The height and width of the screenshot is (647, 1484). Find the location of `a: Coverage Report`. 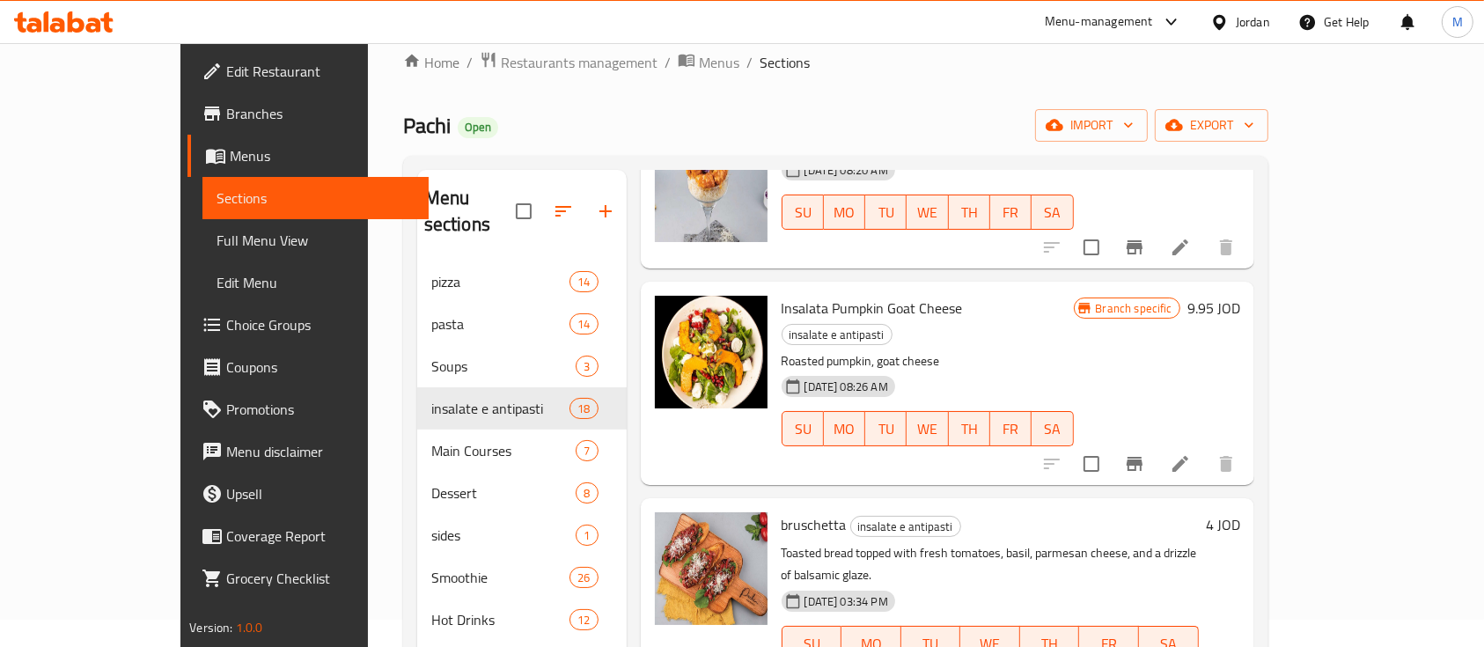

a: Coverage Report is located at coordinates (308, 536).